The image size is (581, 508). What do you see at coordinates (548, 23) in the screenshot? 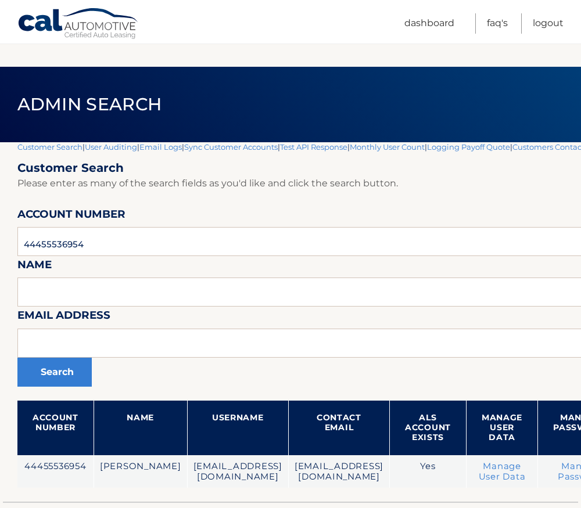
I see `a: Logout` at bounding box center [548, 23].